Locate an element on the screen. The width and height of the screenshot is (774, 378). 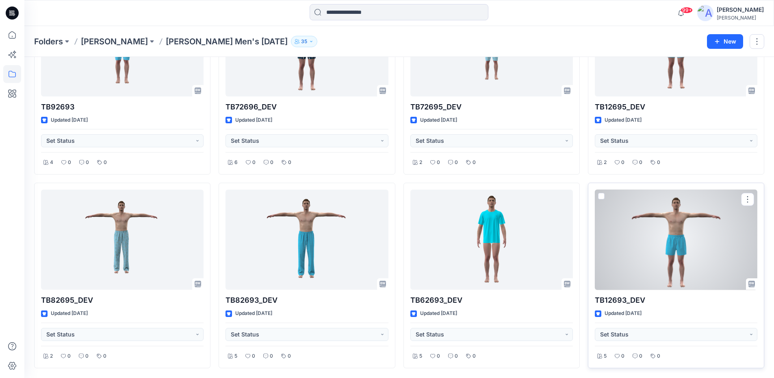
a: TB82693_DEV is located at coordinates (307, 239).